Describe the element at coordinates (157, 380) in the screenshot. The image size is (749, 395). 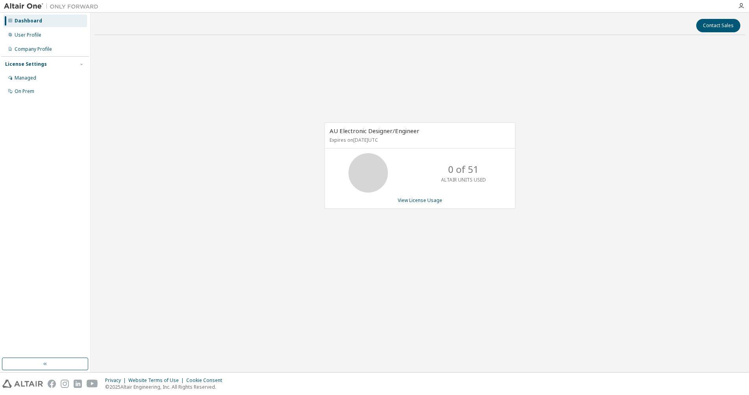
I see `div: Website Terms of Use` at that location.